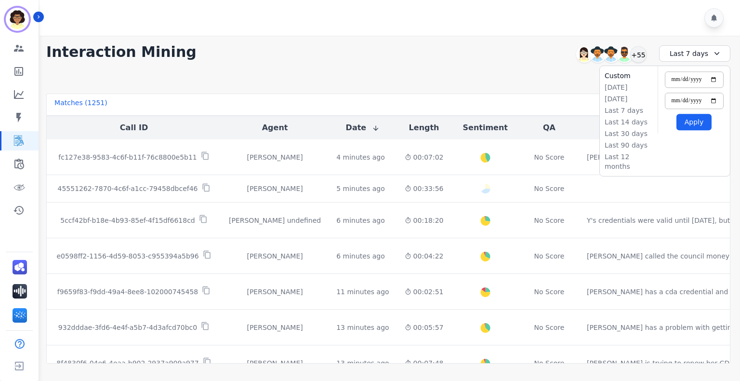 The image size is (740, 381). I want to click on h1: Interaction Mining, so click(121, 52).